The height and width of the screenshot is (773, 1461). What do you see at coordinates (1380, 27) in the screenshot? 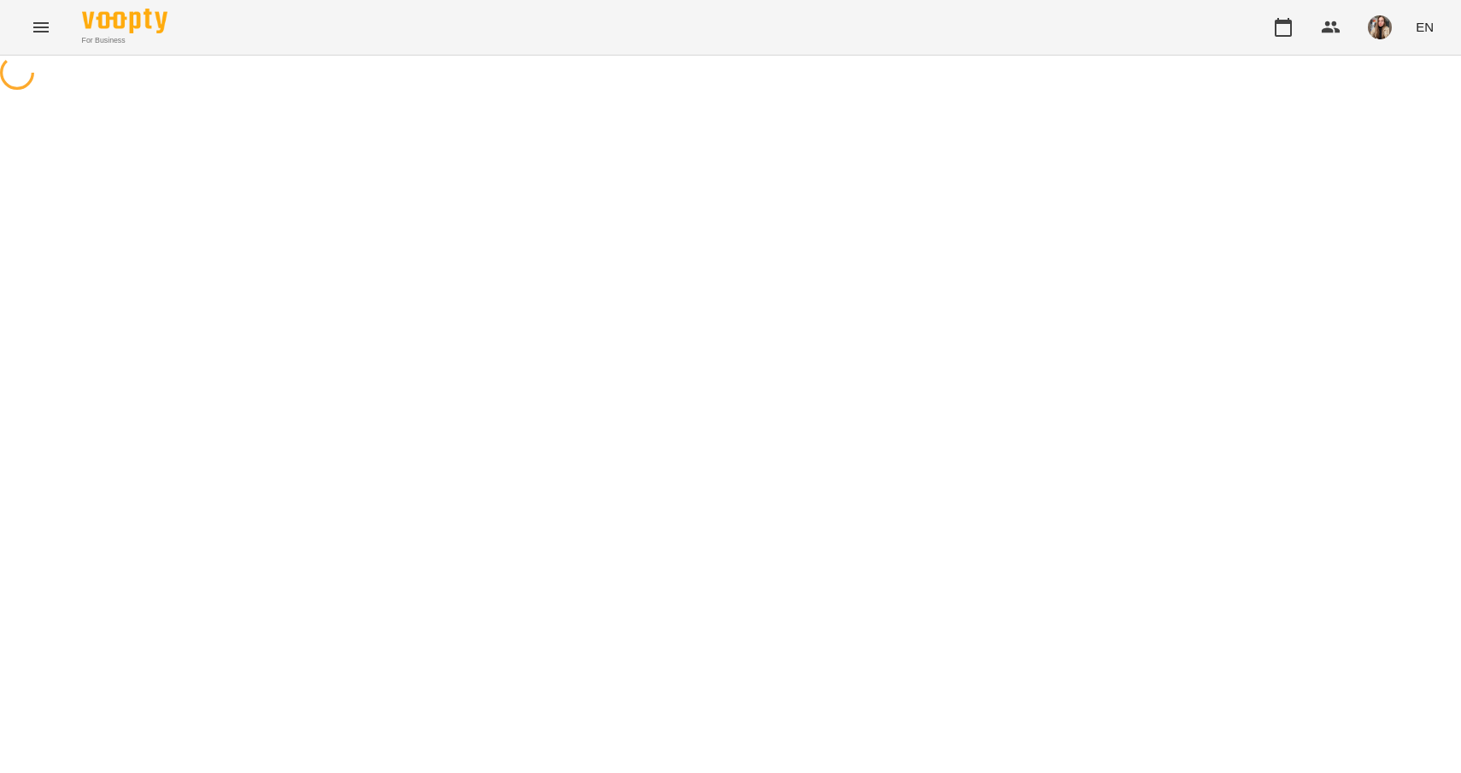
I see `img: ff8a976e702017e256ed5c6ae80139e5.jpg` at bounding box center [1380, 27].